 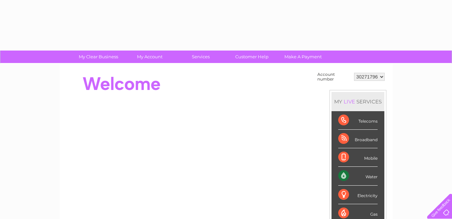 I want to click on td: Account number, so click(x=334, y=77).